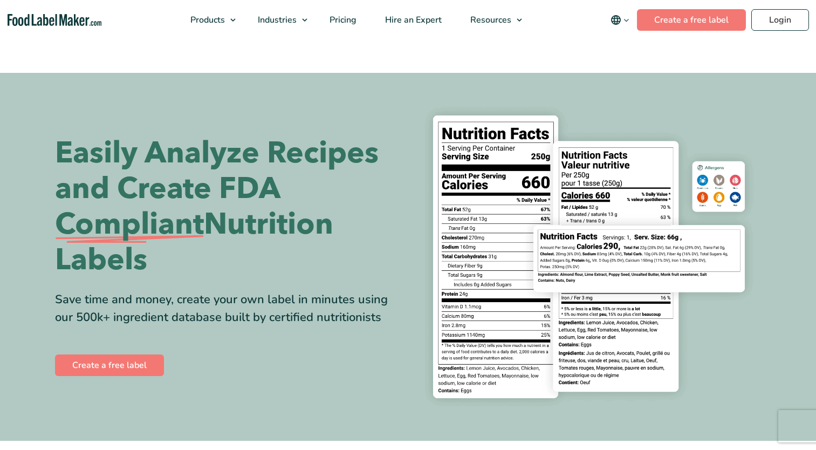  What do you see at coordinates (207, 20) in the screenshot?
I see `span: Products` at bounding box center [207, 20].